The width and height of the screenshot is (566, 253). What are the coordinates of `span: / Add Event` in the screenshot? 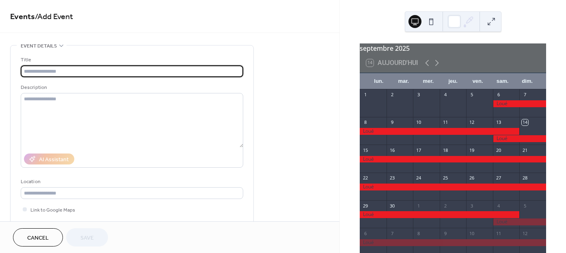 It's located at (54, 17).